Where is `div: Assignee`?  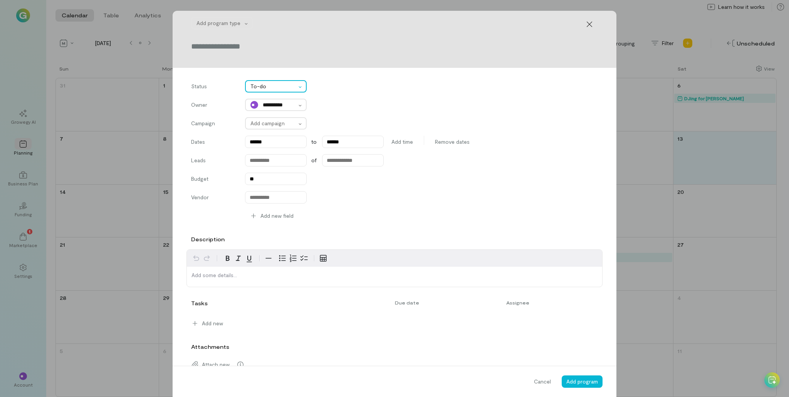 div: Assignee is located at coordinates (538, 302).